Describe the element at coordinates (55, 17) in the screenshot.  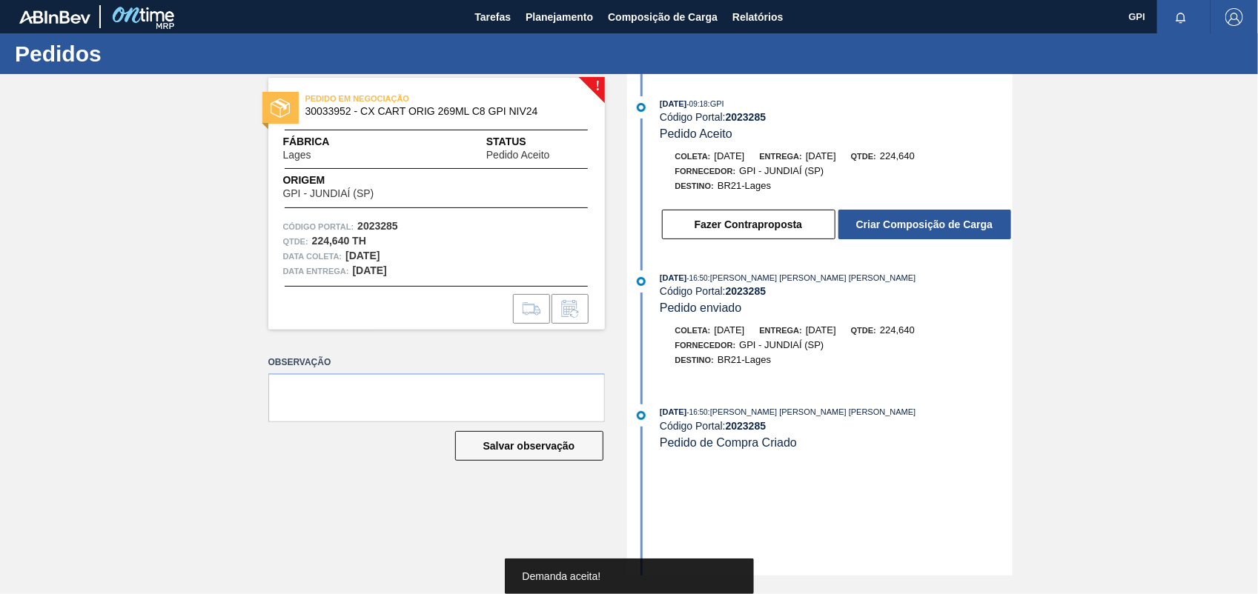
I see `img: TNhmsLtSVTkK8tSr43FrP2fwEKptu5GPRR3wAAAABJRU5ErkJggg==` at that location.